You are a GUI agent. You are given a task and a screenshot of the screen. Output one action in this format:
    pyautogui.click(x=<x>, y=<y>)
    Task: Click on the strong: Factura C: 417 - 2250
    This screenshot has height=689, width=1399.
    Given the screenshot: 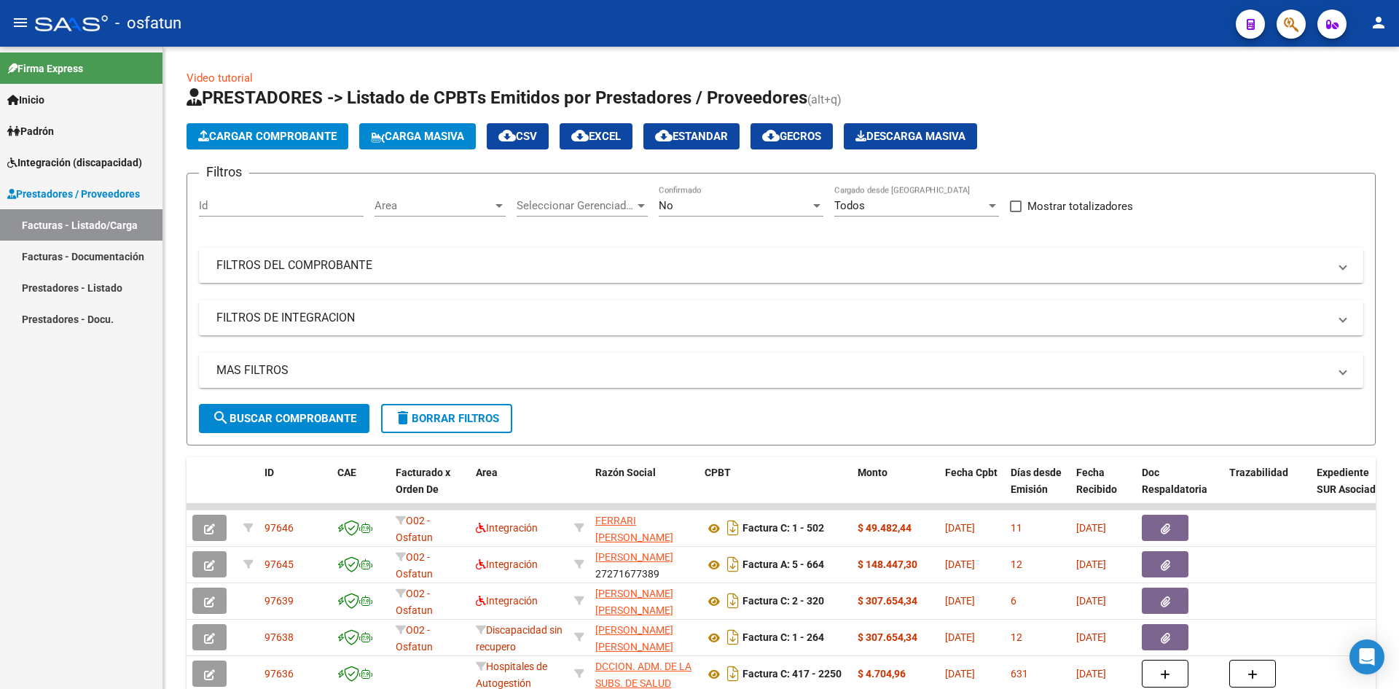 What is the action you would take?
    pyautogui.click(x=792, y=674)
    